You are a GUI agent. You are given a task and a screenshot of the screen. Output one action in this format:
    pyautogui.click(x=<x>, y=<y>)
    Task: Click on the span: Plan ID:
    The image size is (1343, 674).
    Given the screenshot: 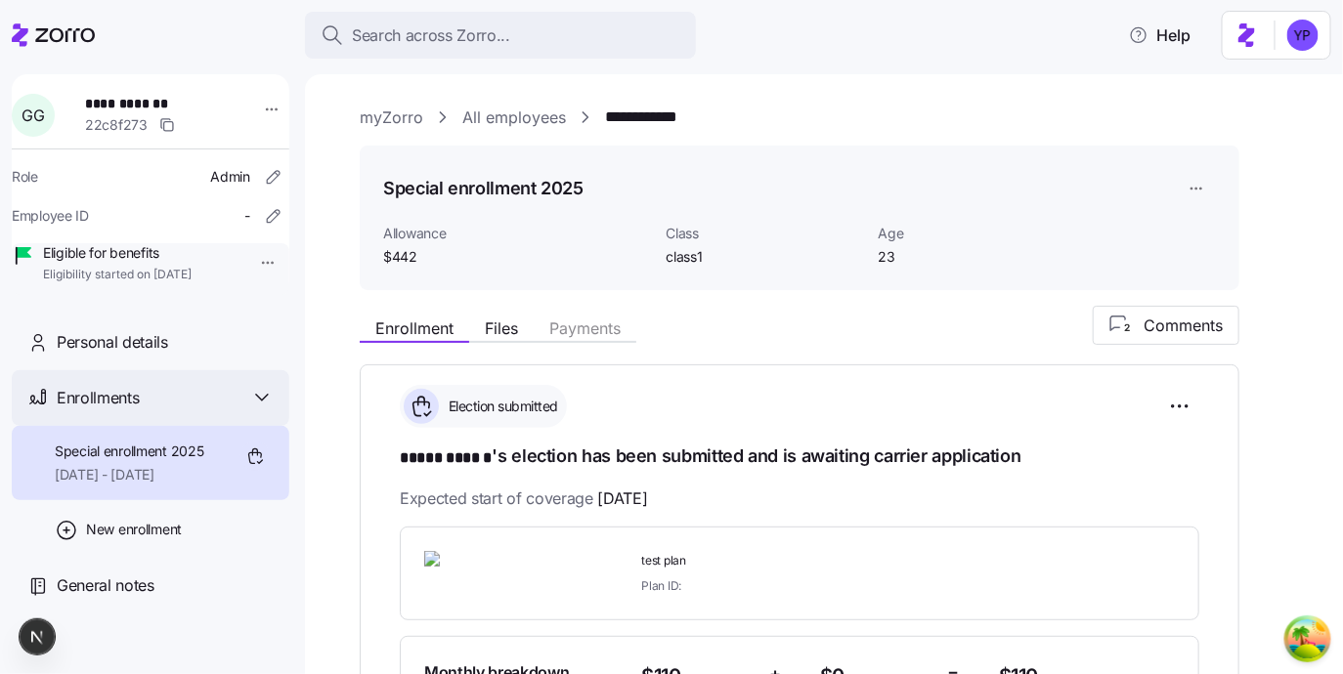 What is the action you would take?
    pyautogui.click(x=661, y=585)
    